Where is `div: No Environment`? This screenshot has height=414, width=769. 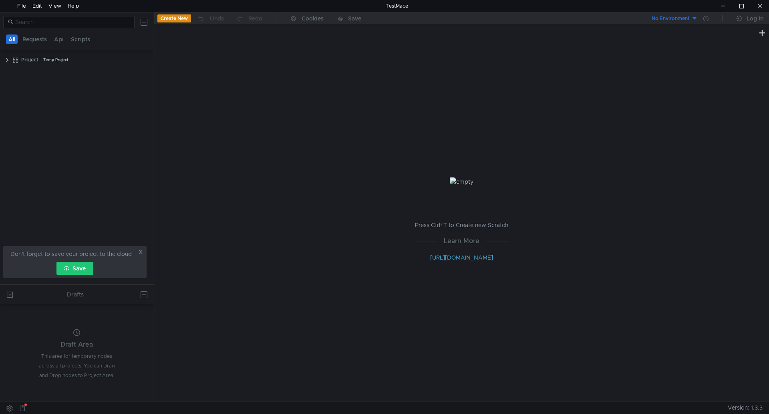 div: No Environment is located at coordinates (671, 18).